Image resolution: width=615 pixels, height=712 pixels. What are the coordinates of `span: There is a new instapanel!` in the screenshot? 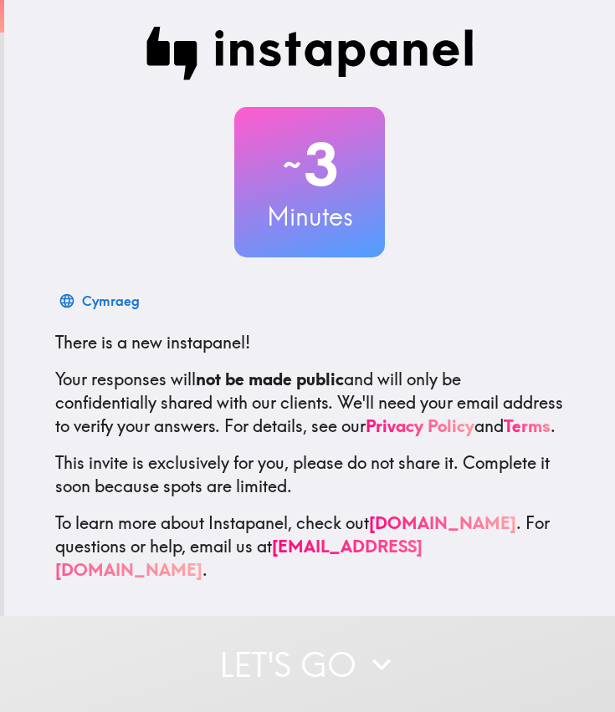 It's located at (152, 342).